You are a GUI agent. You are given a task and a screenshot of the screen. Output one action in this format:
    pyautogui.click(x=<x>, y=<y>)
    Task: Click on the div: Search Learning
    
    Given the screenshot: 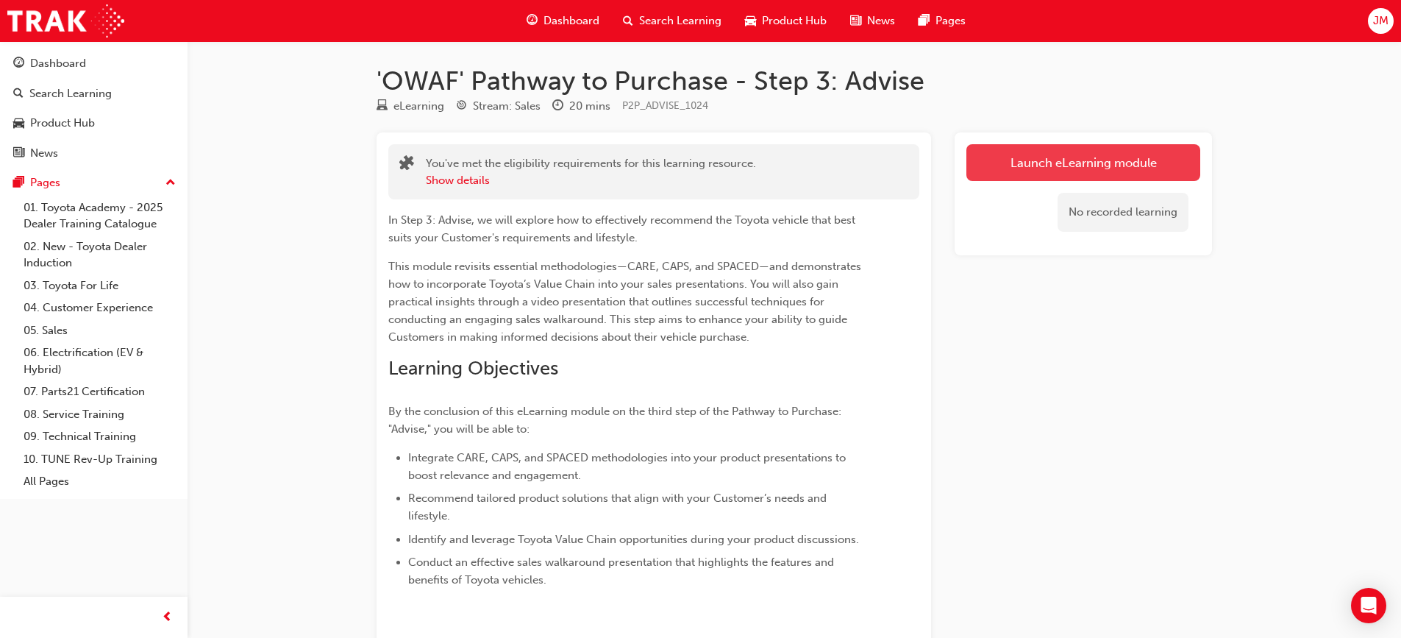 What is the action you would take?
    pyautogui.click(x=71, y=93)
    